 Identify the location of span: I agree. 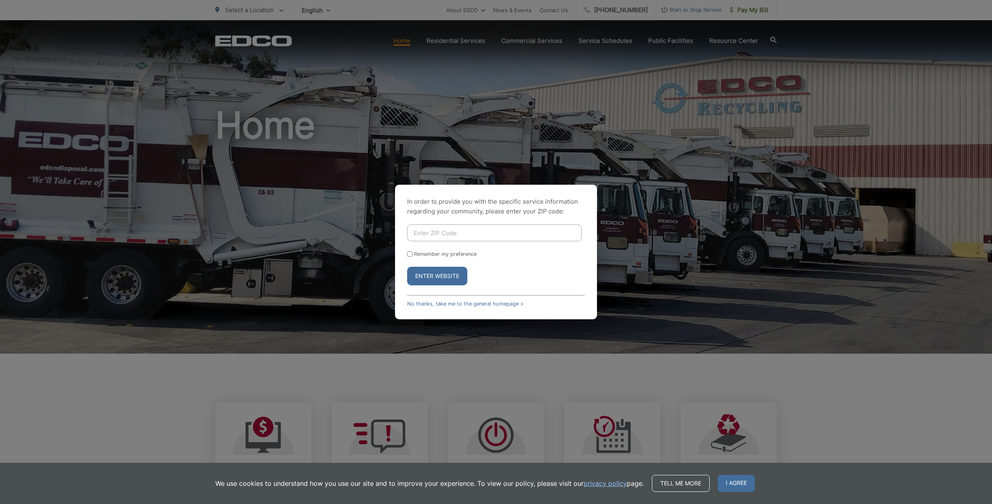
(736, 483).